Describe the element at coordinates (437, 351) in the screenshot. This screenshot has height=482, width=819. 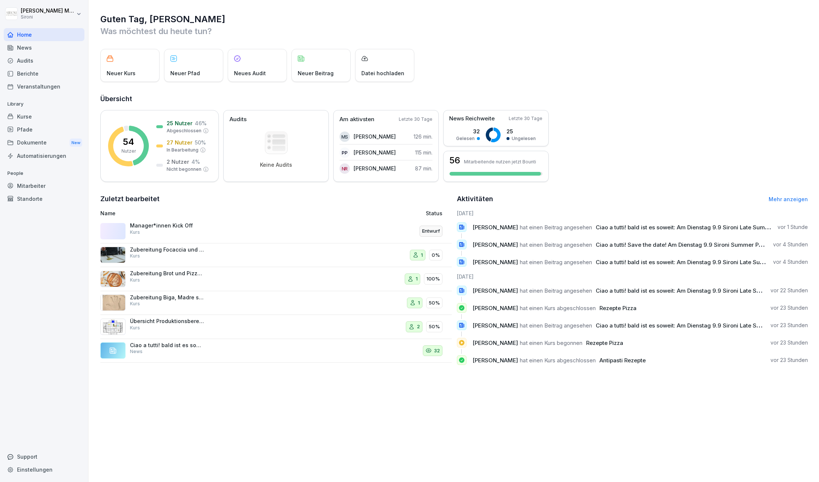
I see `p: 32` at that location.